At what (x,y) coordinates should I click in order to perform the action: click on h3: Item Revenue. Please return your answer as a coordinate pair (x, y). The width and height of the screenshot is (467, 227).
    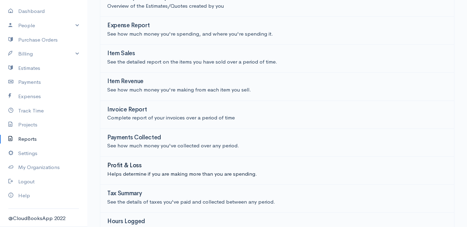
    Looking at the image, I should click on (125, 81).